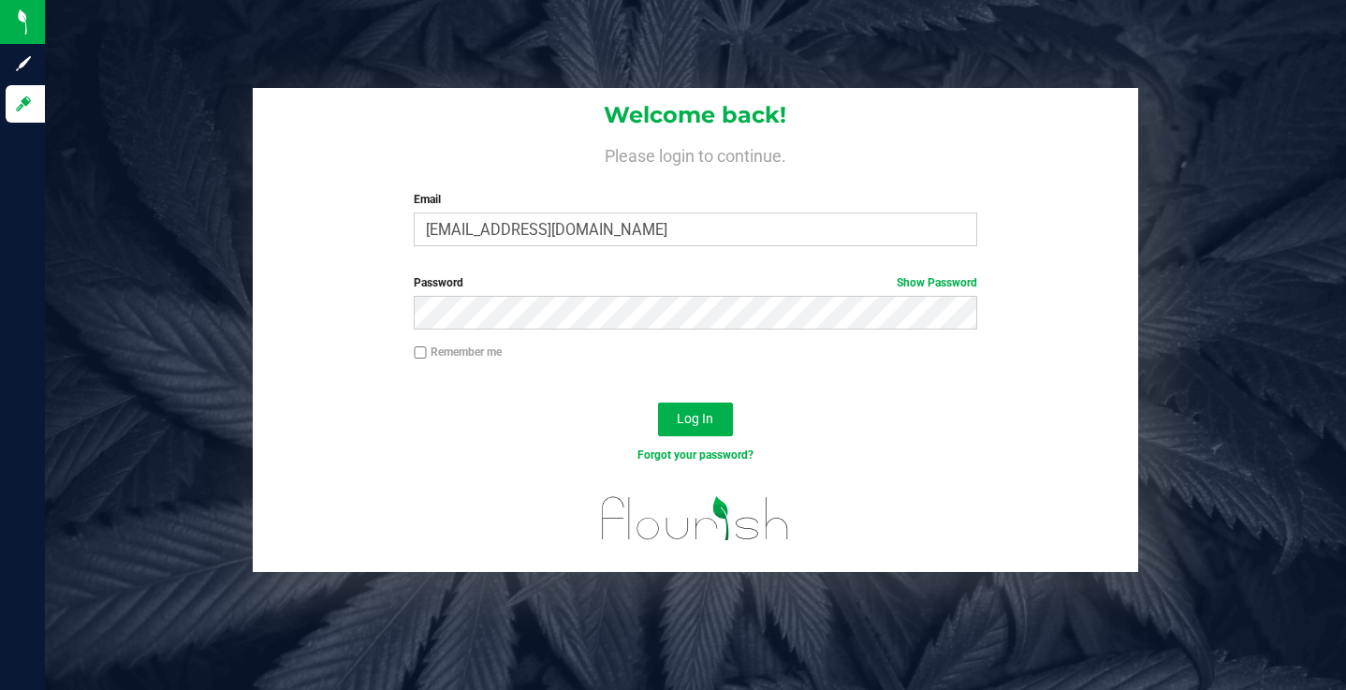 Image resolution: width=1346 pixels, height=690 pixels. What do you see at coordinates (458, 352) in the screenshot?
I see `label: Remember me` at bounding box center [458, 352].